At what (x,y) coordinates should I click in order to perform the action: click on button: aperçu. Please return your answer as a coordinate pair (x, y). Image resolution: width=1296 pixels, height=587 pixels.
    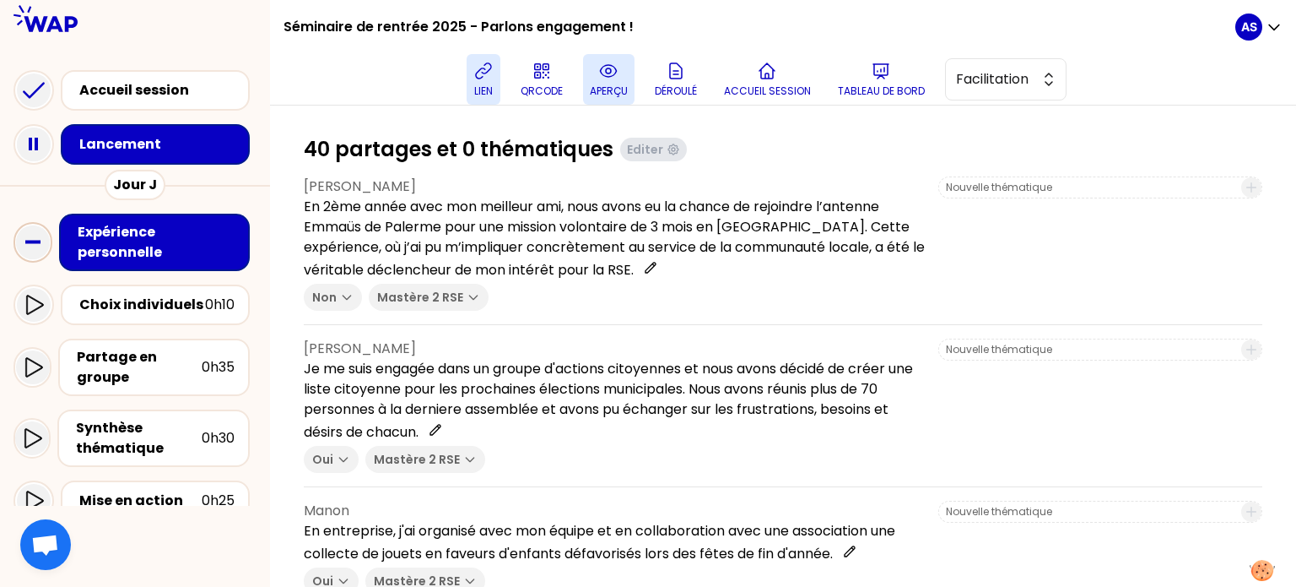
    Looking at the image, I should click on (608, 79).